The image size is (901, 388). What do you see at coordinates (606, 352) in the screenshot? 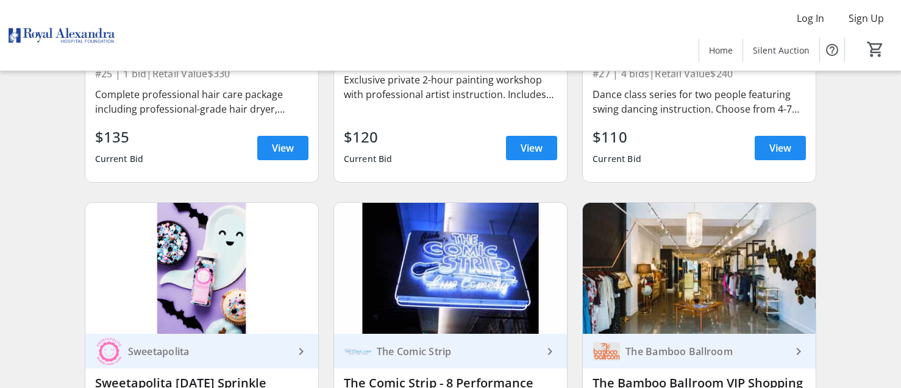
I see `img: The Bamboo Ballroom` at bounding box center [606, 352].